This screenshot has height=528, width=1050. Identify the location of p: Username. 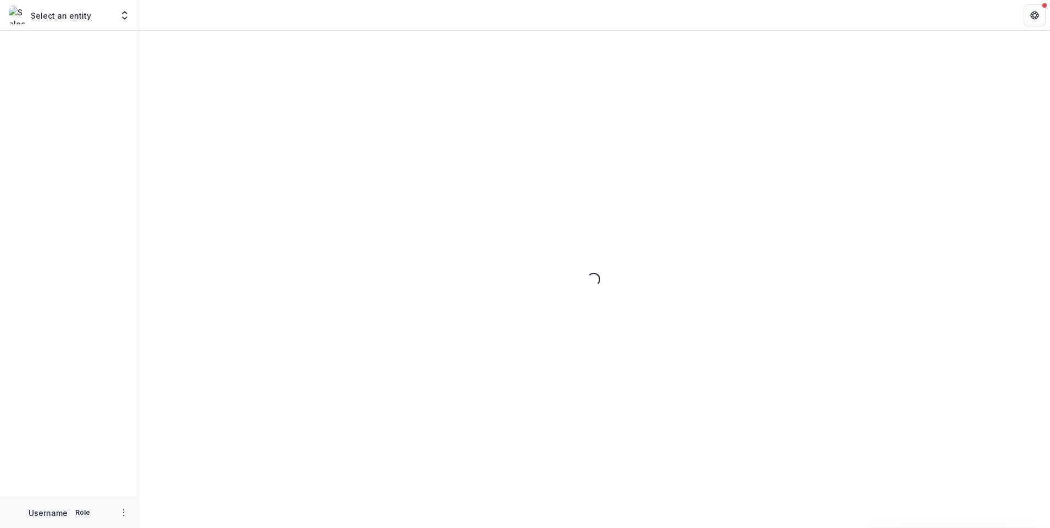
(48, 513).